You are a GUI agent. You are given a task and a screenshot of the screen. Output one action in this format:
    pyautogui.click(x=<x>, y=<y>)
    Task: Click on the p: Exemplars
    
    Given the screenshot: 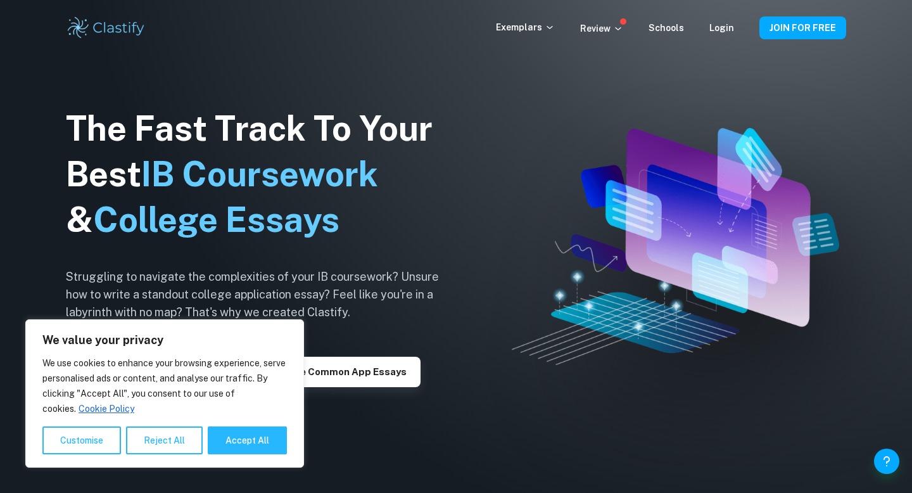 What is the action you would take?
    pyautogui.click(x=525, y=27)
    